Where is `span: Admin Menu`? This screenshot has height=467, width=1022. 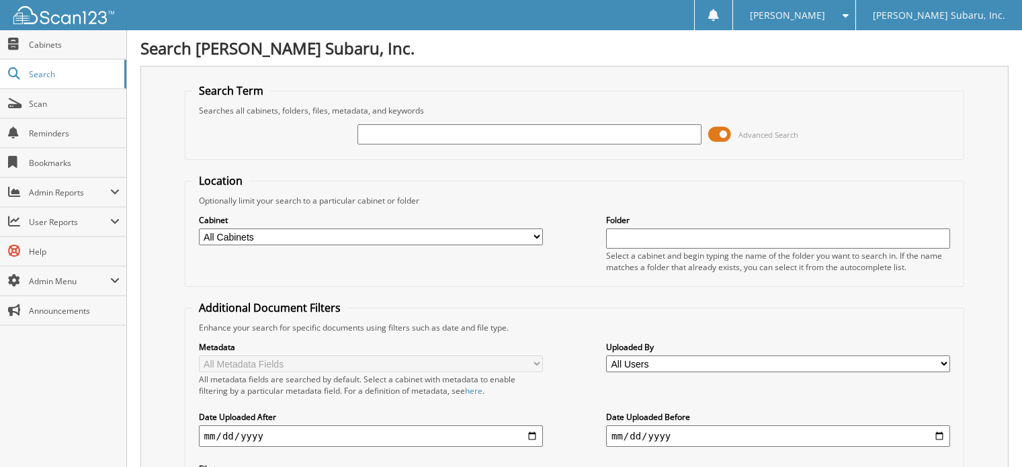 span: Admin Menu is located at coordinates (69, 281).